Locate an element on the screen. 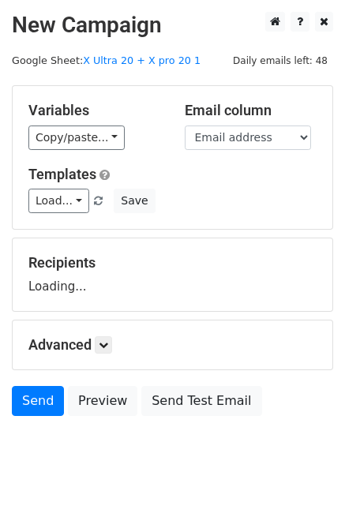 This screenshot has height=532, width=345. button: Save is located at coordinates (134, 200).